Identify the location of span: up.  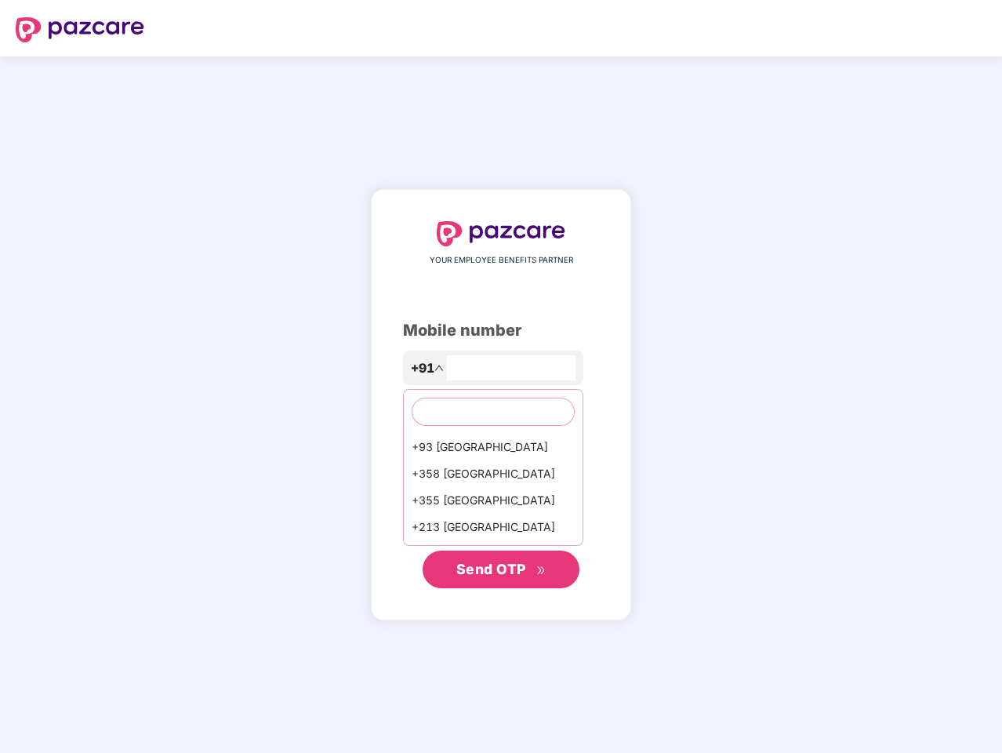
(439, 368).